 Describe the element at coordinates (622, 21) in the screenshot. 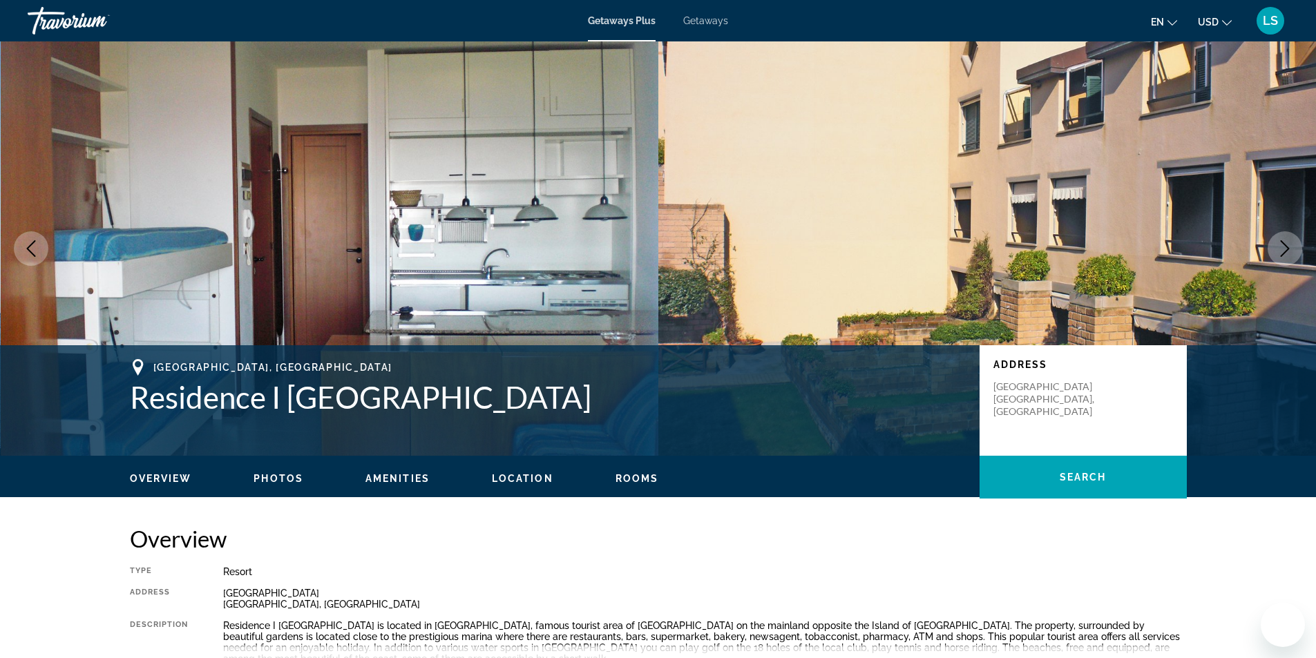

I see `a: Getaways Plus` at that location.